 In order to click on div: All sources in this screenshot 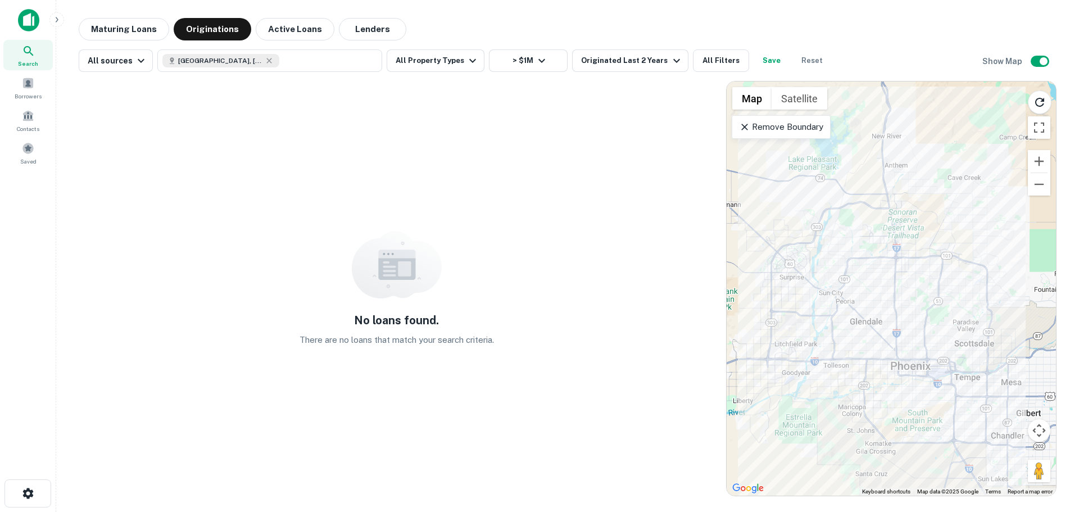, I will do `click(117, 61)`.